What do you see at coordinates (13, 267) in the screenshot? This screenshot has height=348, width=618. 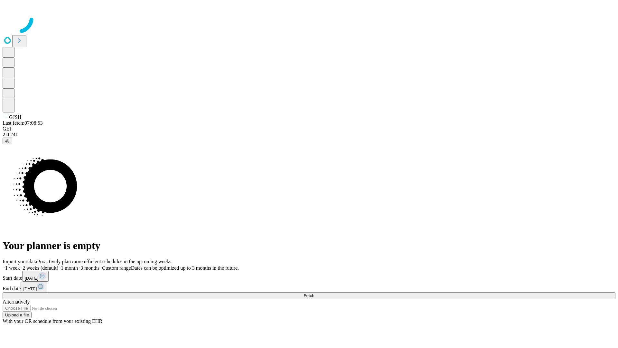 I see `span: 1 week` at bounding box center [13, 267].